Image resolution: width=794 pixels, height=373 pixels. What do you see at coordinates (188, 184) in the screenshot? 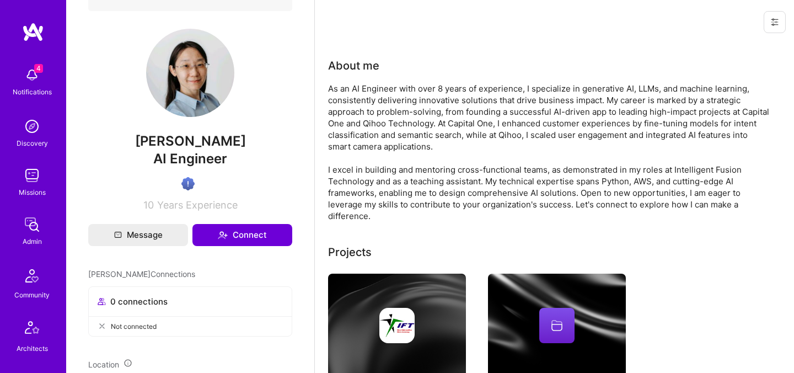
I see `img: High Potential User` at bounding box center [188, 184].